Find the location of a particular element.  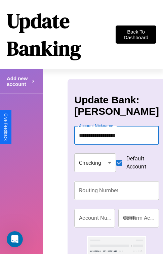

div: Checking is located at coordinates (95, 163).